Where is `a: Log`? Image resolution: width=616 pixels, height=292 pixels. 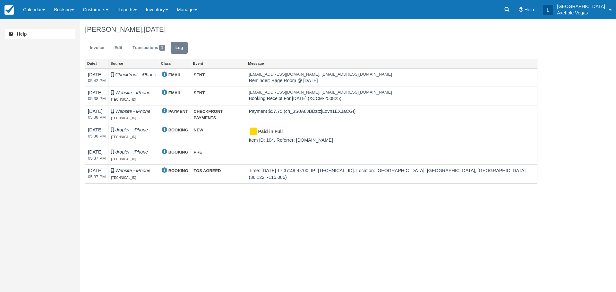 a: Log is located at coordinates (179, 48).